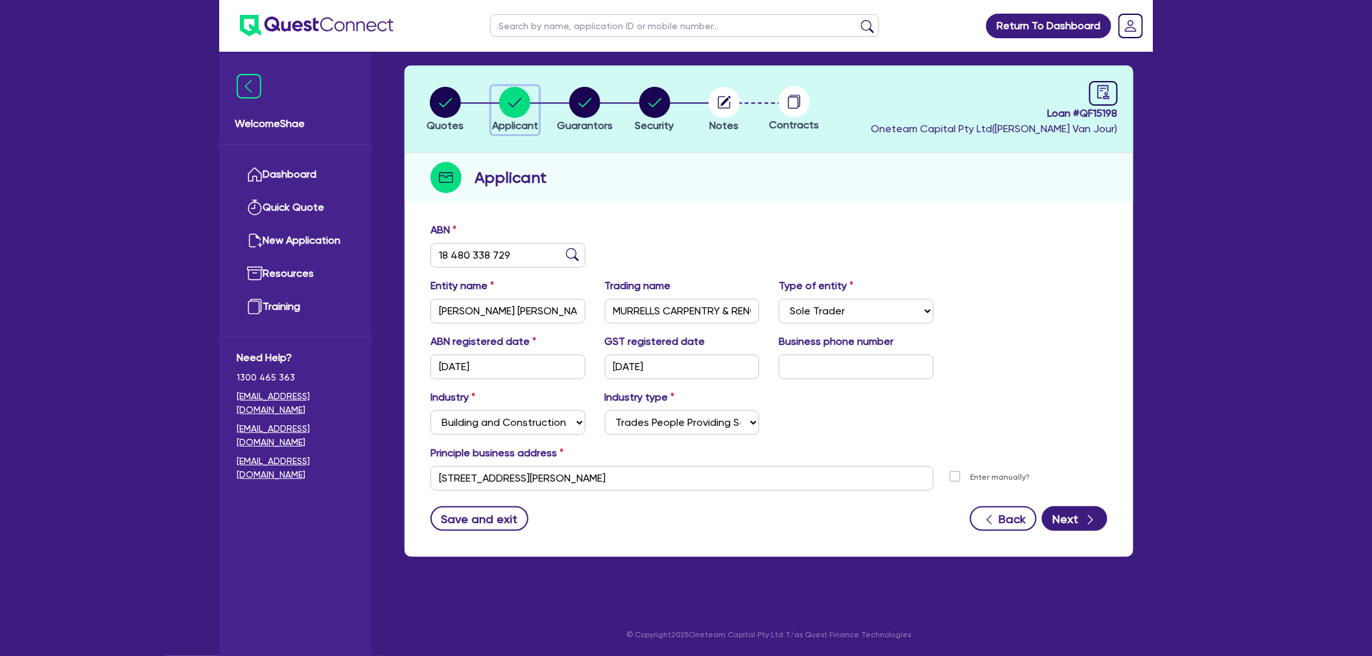 This screenshot has height=656, width=1372. I want to click on label: Principle business address, so click(497, 453).